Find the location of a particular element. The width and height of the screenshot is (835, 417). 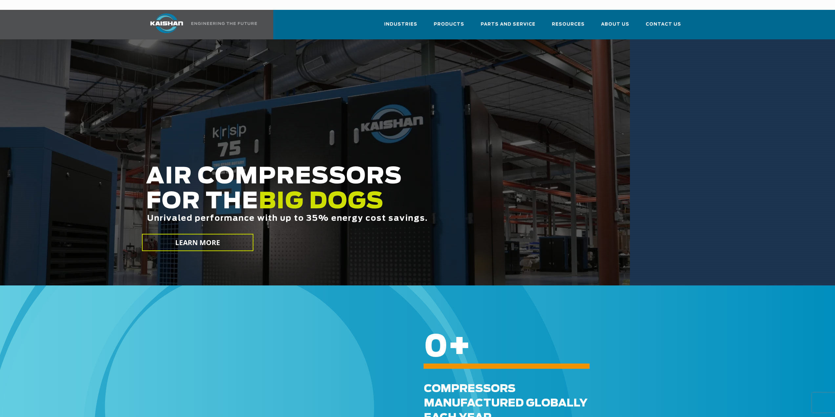

a: Products is located at coordinates (449, 27).